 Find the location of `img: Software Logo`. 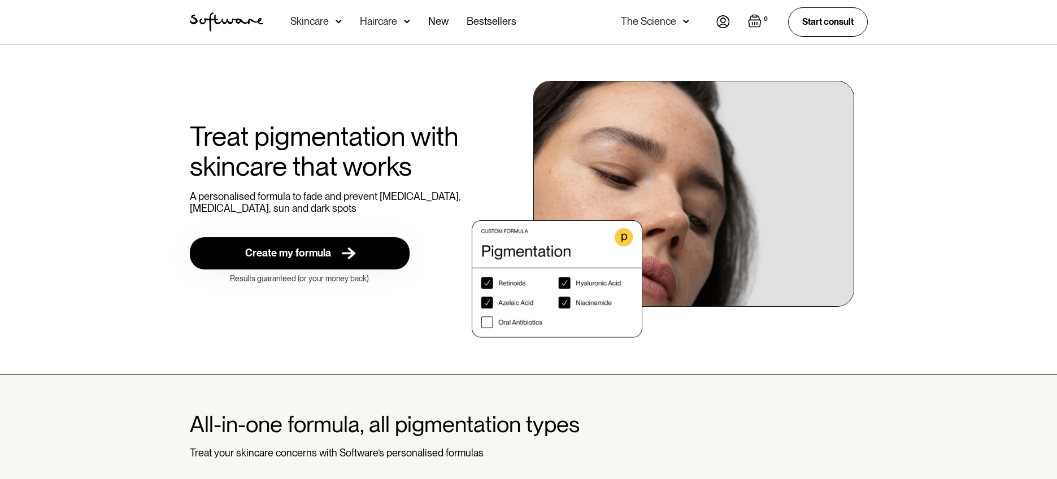

img: Software Logo is located at coordinates (226, 22).